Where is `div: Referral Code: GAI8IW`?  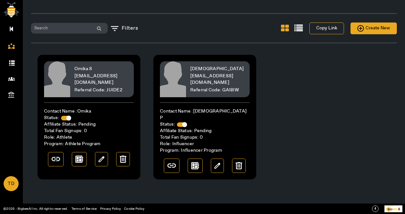 div: Referral Code: GAI8IW is located at coordinates (218, 90).